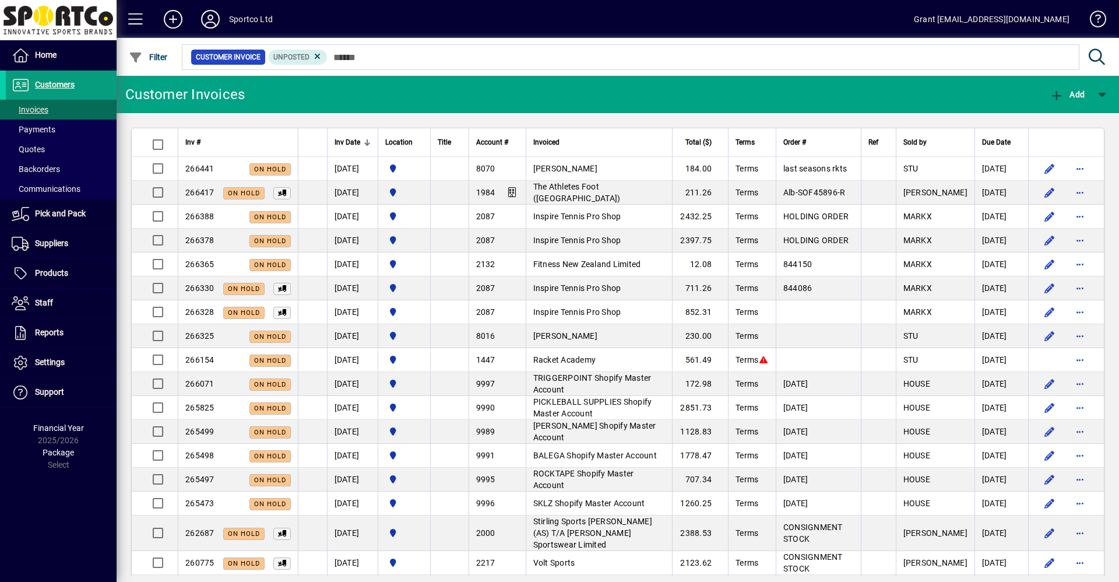 The image size is (1119, 582). Describe the element at coordinates (353, 142) in the screenshot. I see `div: Inv Date` at that location.